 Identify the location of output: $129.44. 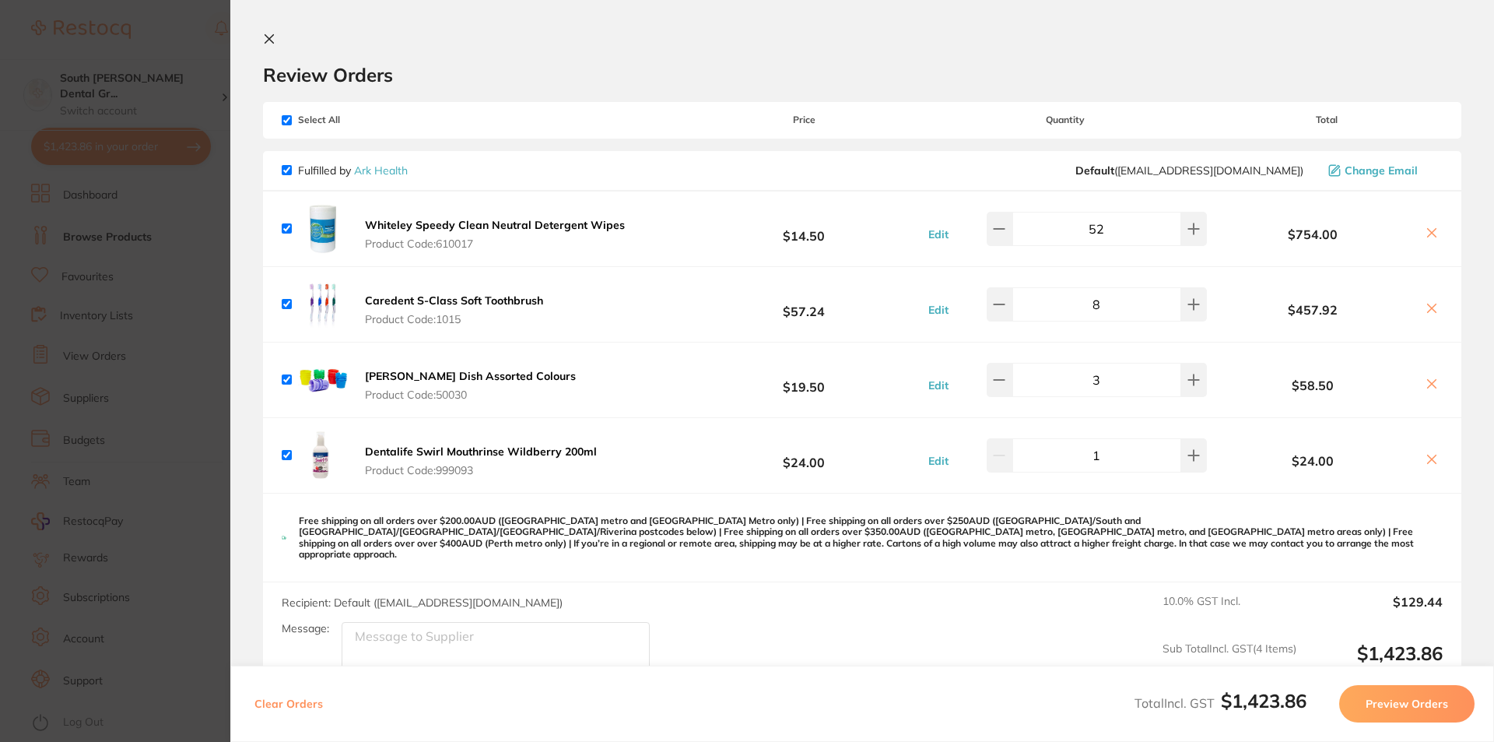
(1376, 612).